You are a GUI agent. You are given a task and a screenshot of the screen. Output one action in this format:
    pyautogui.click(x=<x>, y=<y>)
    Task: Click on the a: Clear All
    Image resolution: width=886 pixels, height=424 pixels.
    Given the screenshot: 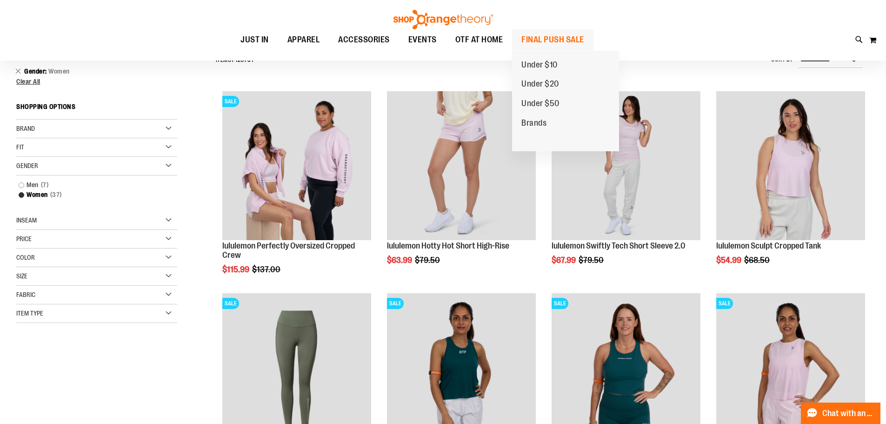 What is the action you would take?
    pyautogui.click(x=97, y=81)
    